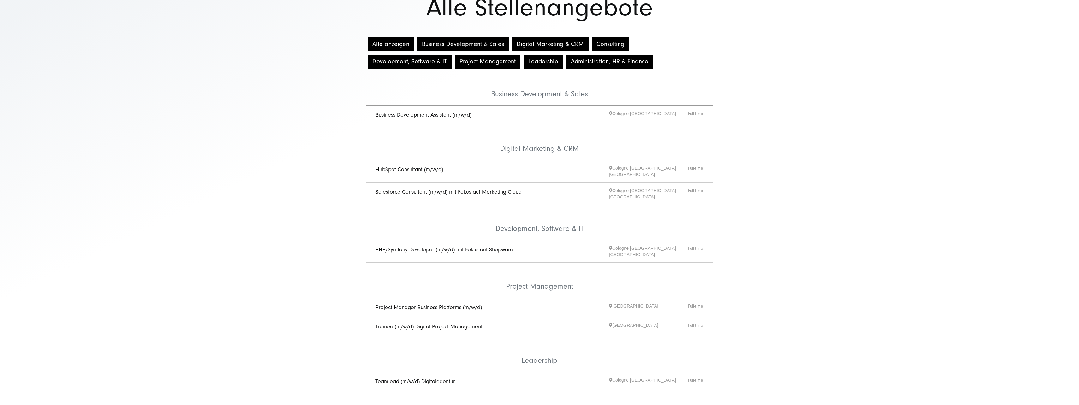 Image resolution: width=1079 pixels, height=405 pixels. What do you see at coordinates (550, 44) in the screenshot?
I see `button: Digital Marketing & CRM` at bounding box center [550, 44].